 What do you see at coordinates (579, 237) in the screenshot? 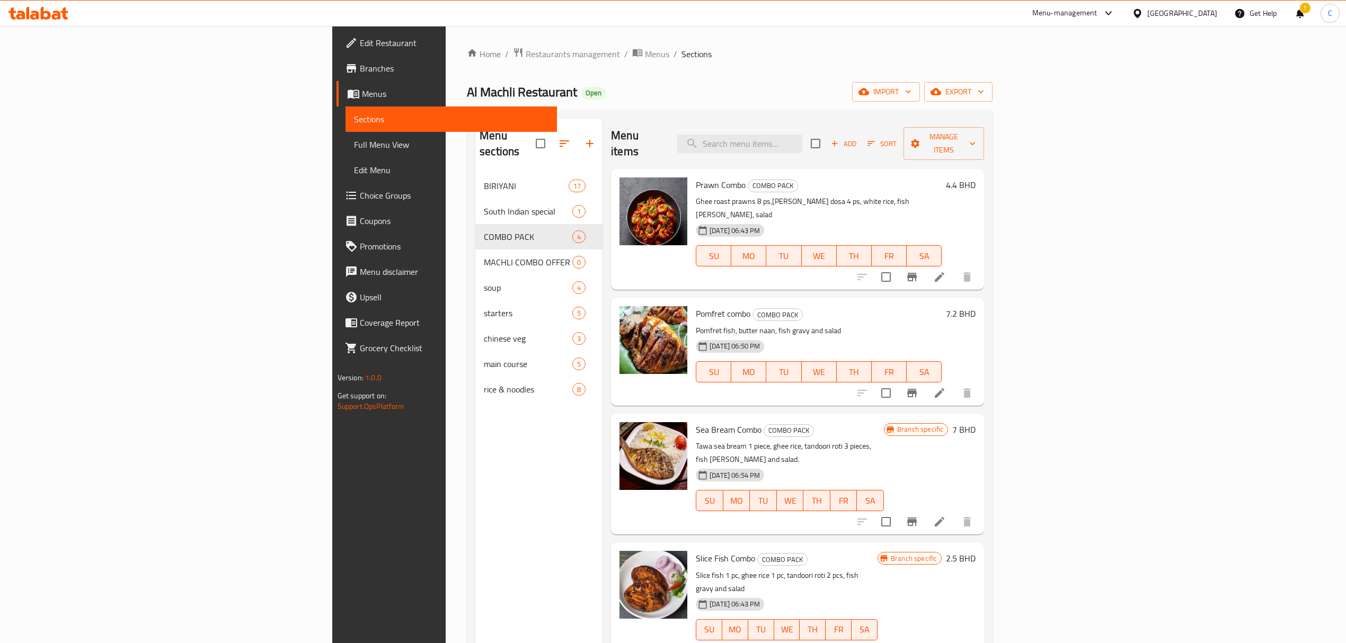
I see `span: 4` at bounding box center [579, 237].